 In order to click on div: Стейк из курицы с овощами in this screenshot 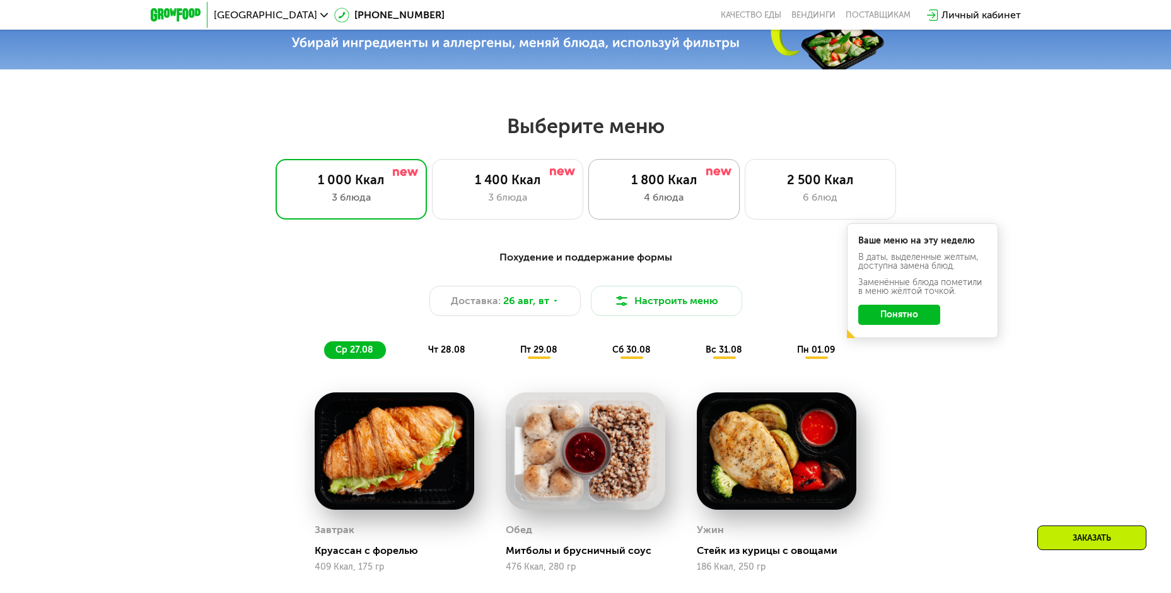, I will do `click(781, 551)`.